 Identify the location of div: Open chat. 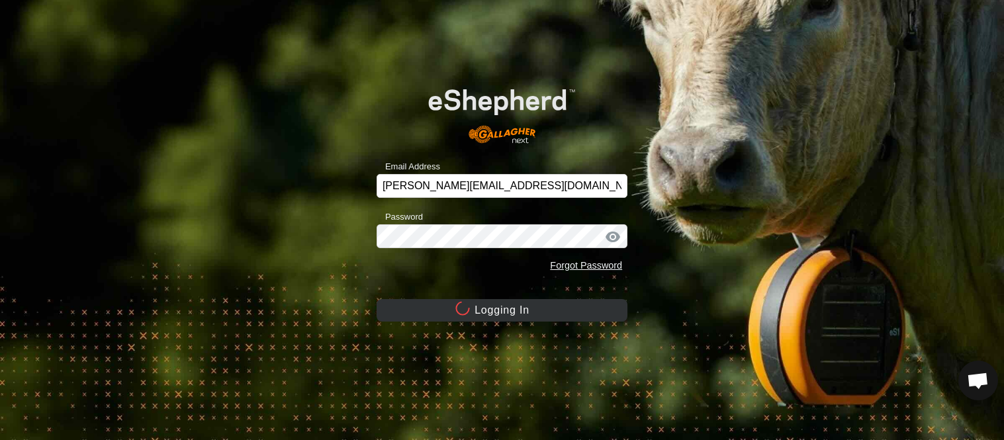
(978, 380).